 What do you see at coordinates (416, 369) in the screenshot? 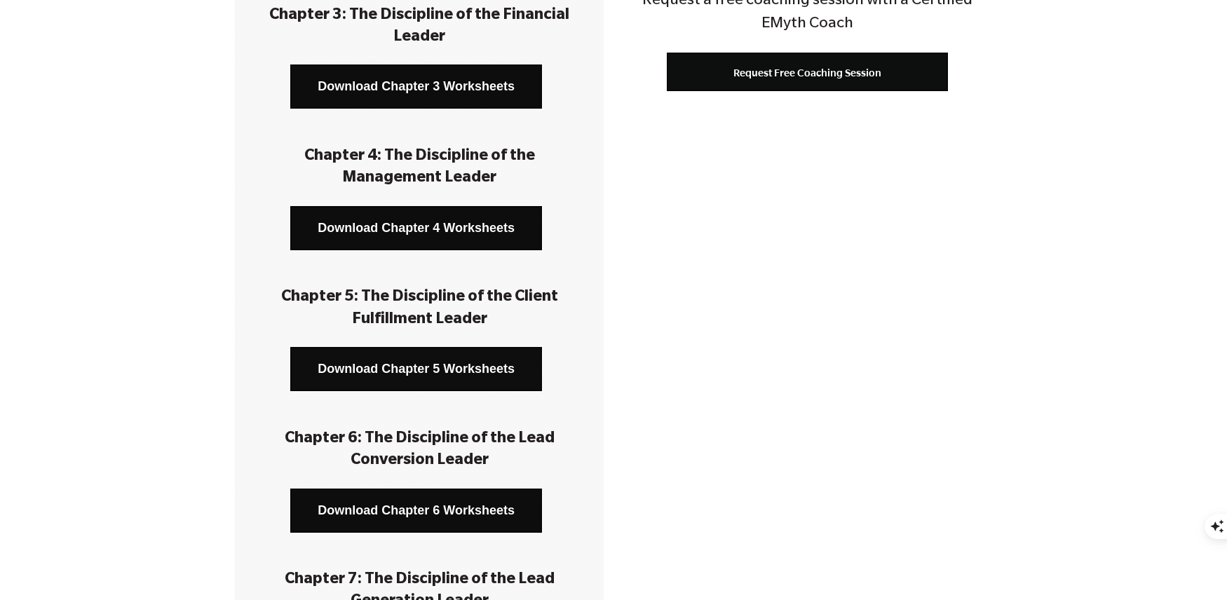
I see `a: Download Chapter 5 Worksheets` at bounding box center [416, 369].